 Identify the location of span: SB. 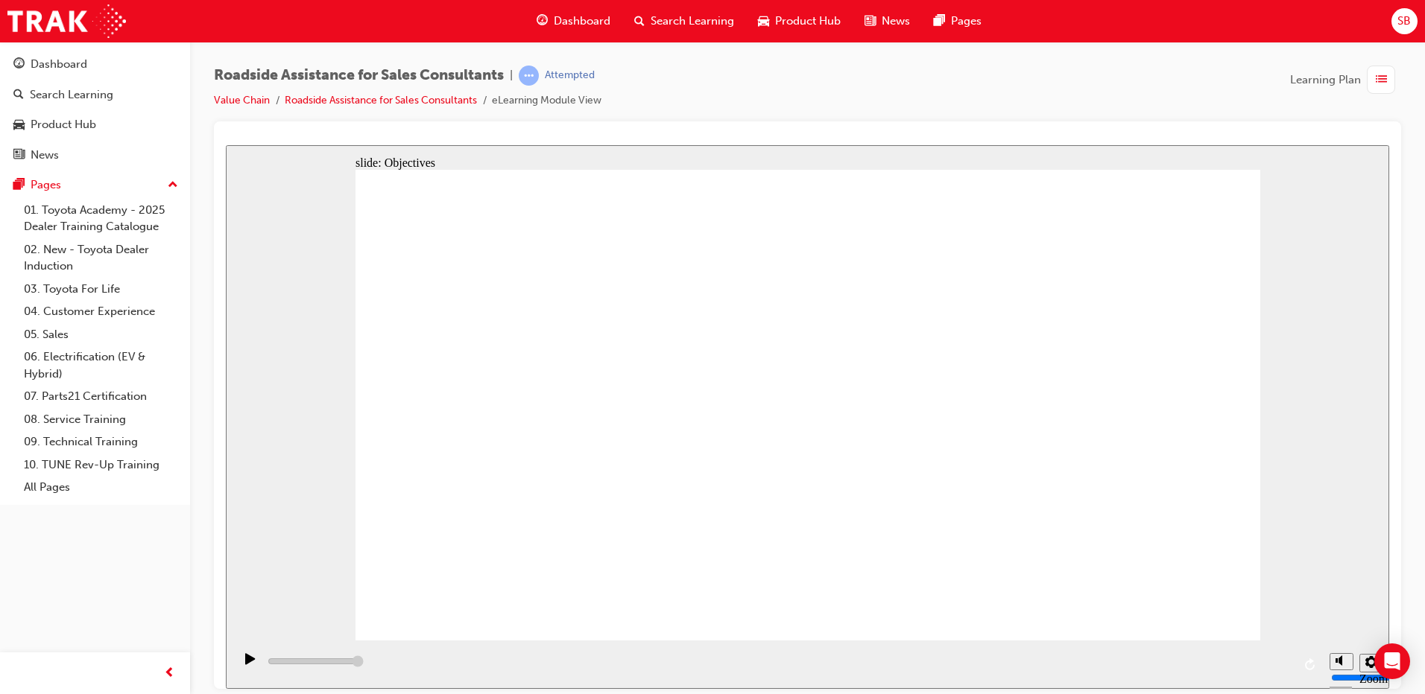
(1404, 21).